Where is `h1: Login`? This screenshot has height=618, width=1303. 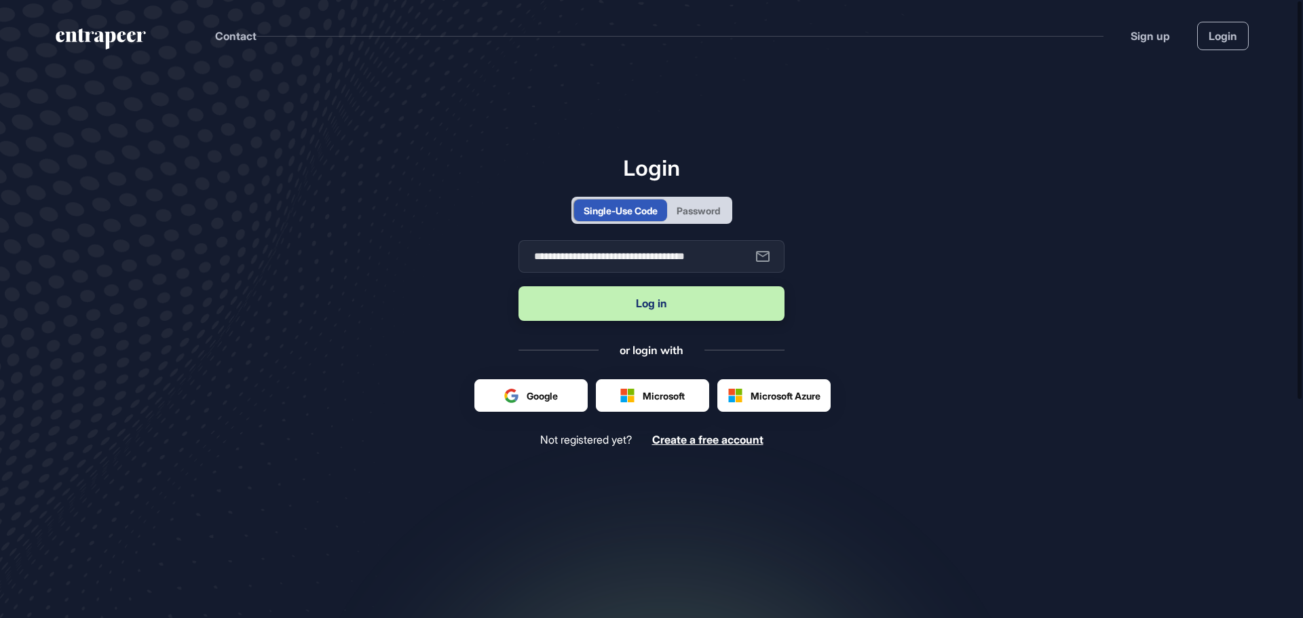 h1: Login is located at coordinates (651, 168).